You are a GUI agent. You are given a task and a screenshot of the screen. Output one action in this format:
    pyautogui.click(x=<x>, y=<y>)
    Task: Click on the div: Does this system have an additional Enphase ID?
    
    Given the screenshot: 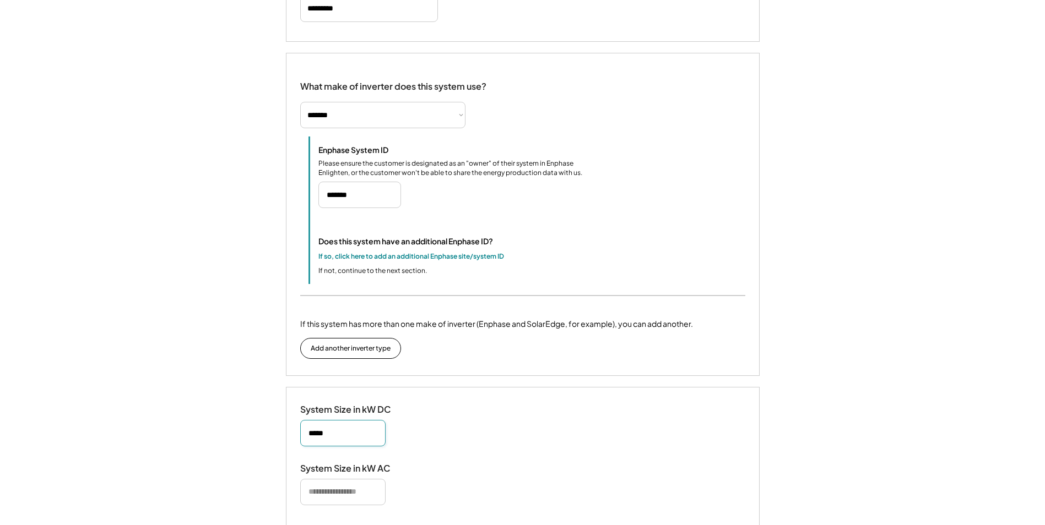 What is the action you would take?
    pyautogui.click(x=405, y=241)
    